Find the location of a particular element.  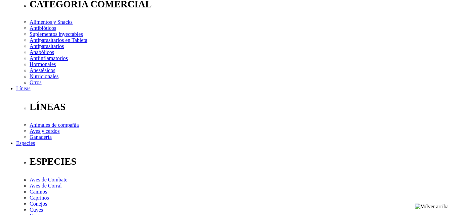

a: Antiparasitarios en Tableta is located at coordinates (58, 40).